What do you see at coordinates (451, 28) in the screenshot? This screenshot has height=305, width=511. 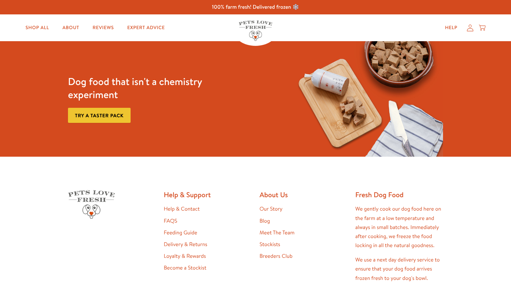 I see `a: Help` at bounding box center [451, 28].